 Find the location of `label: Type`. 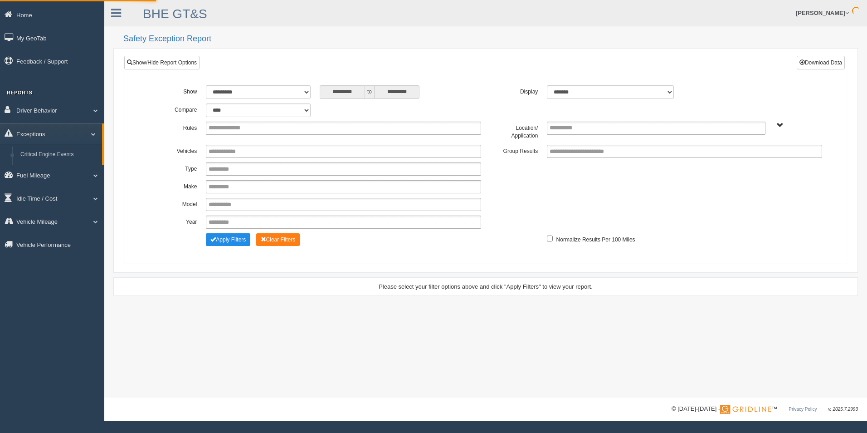

label: Type is located at coordinates (173, 168).